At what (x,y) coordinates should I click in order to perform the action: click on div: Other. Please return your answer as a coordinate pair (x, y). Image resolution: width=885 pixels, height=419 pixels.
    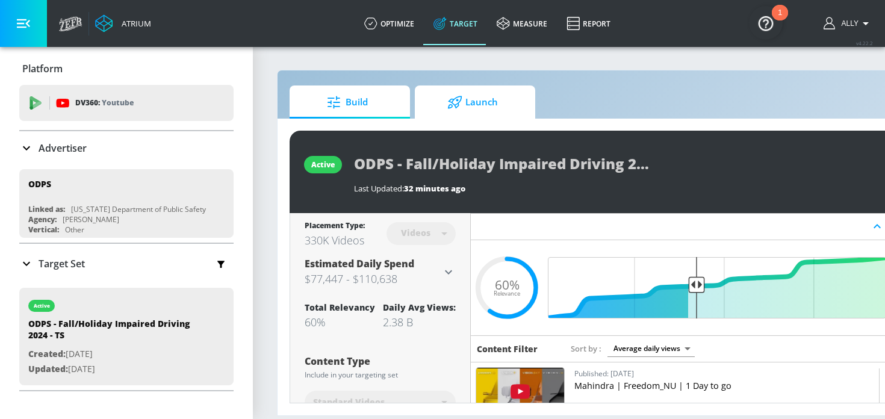
    Looking at the image, I should click on (75, 229).